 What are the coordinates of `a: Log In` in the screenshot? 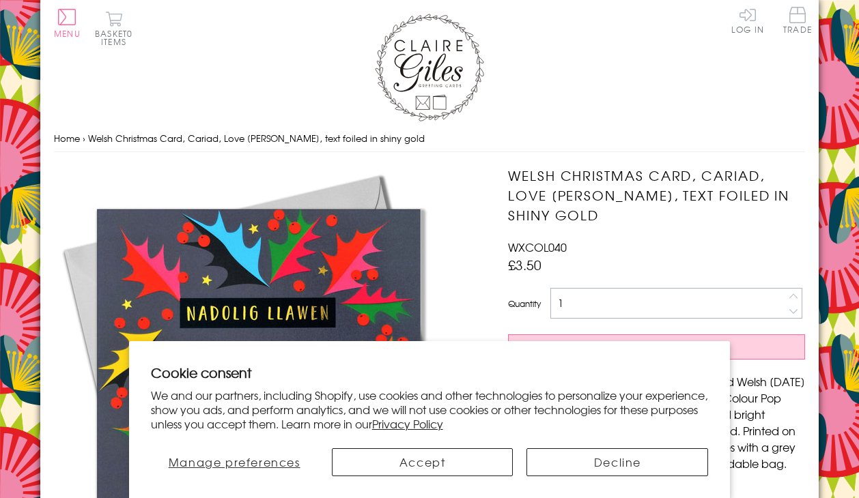 It's located at (748, 20).